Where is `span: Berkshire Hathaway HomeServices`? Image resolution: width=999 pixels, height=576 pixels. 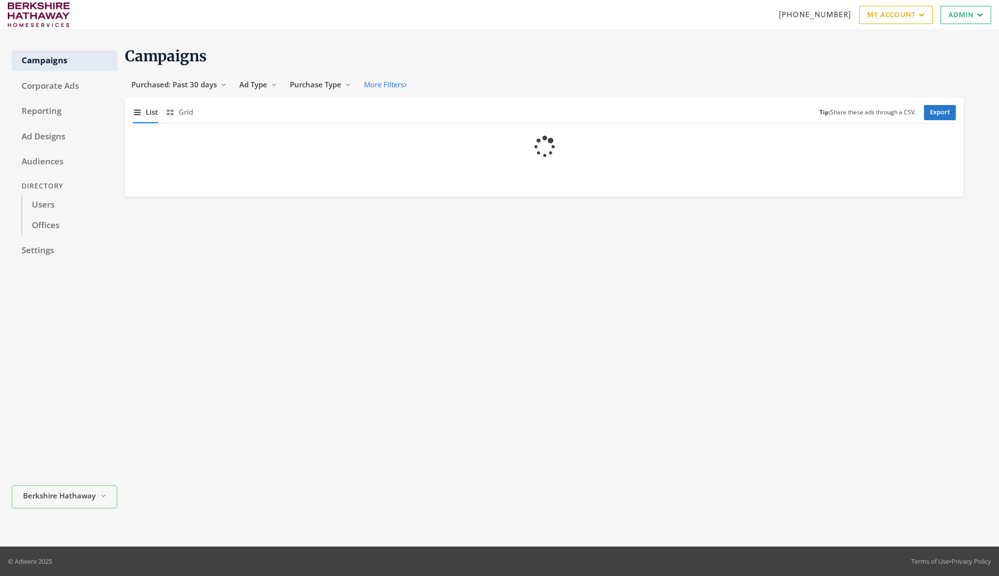 span: Berkshire Hathaway HomeServices is located at coordinates (60, 495).